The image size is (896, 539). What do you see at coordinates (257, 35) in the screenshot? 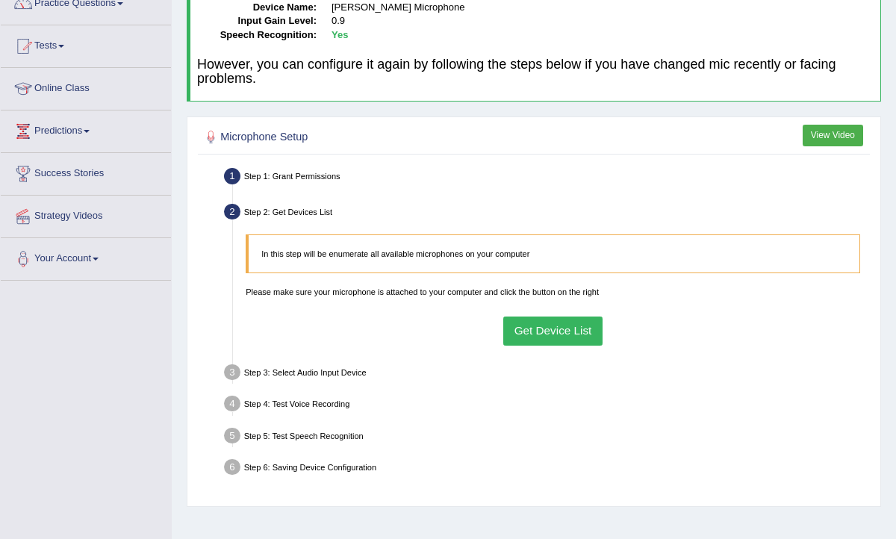
I see `dt: Speech Recognition:` at bounding box center [257, 35].